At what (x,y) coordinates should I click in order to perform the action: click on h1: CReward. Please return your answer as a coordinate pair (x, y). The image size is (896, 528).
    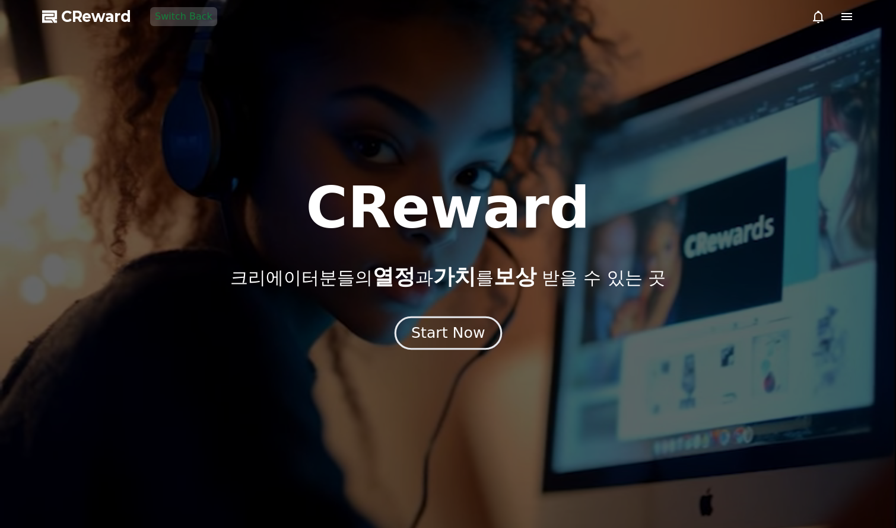
    Looking at the image, I should click on (447, 208).